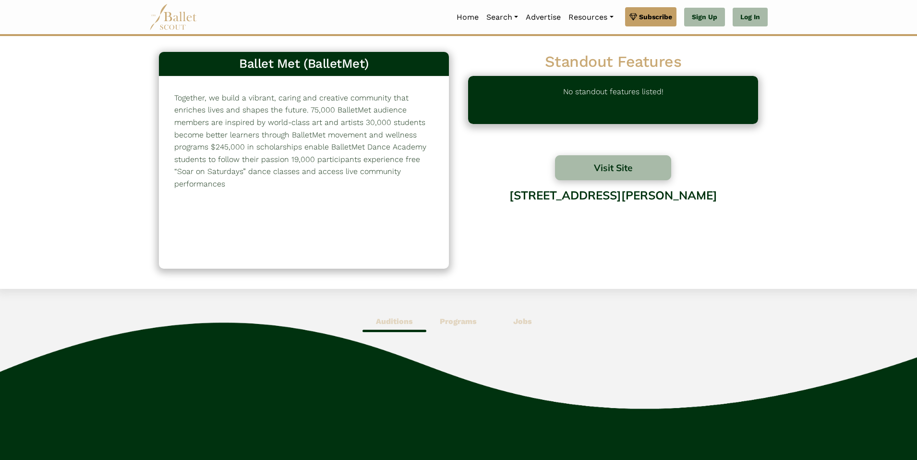 The image size is (917, 460). Describe the element at coordinates (458, 321) in the screenshot. I see `b: Programs` at that location.